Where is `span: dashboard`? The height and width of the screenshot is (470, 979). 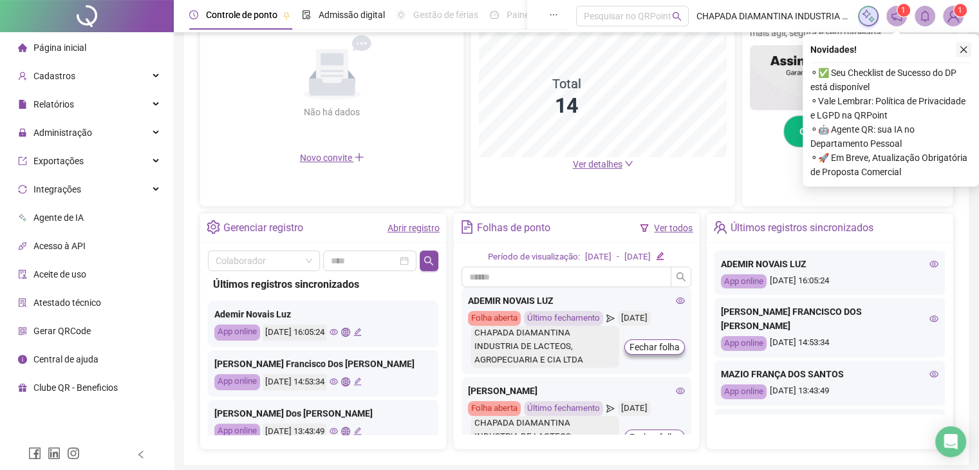
span: dashboard is located at coordinates (494, 15).